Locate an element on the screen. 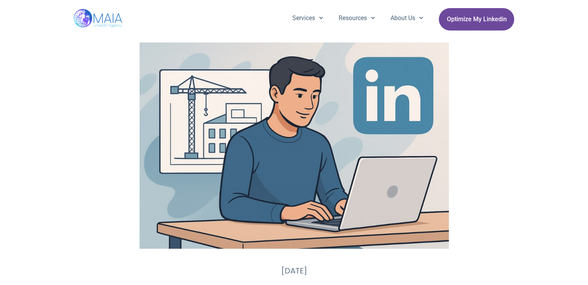 The height and width of the screenshot is (285, 588). a: Resources is located at coordinates (357, 18).